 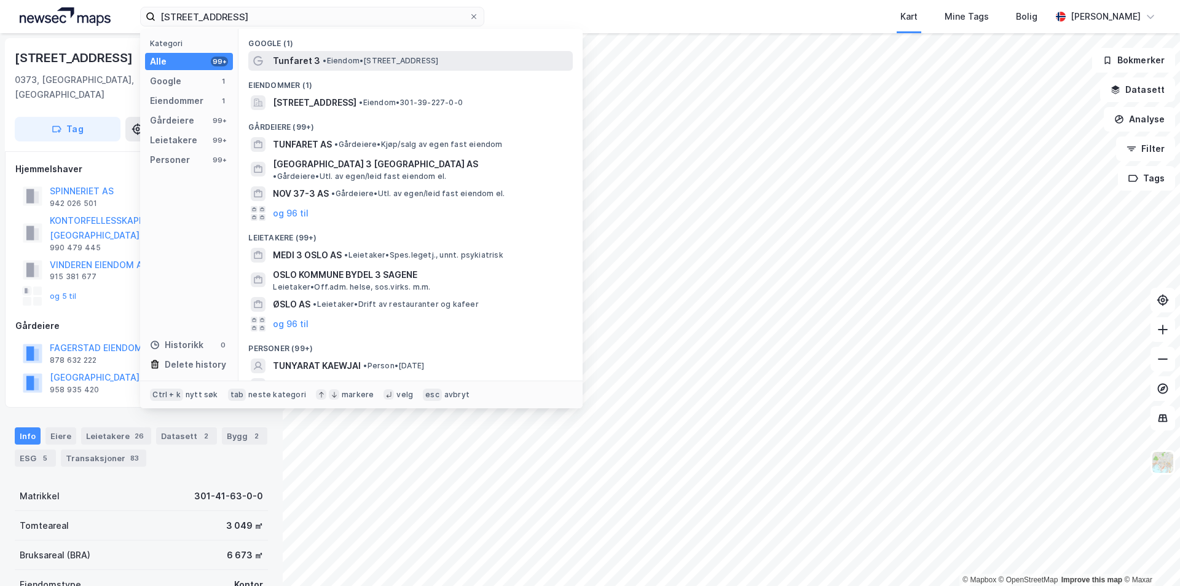 What do you see at coordinates (223, 345) in the screenshot?
I see `div: 0` at bounding box center [223, 345].